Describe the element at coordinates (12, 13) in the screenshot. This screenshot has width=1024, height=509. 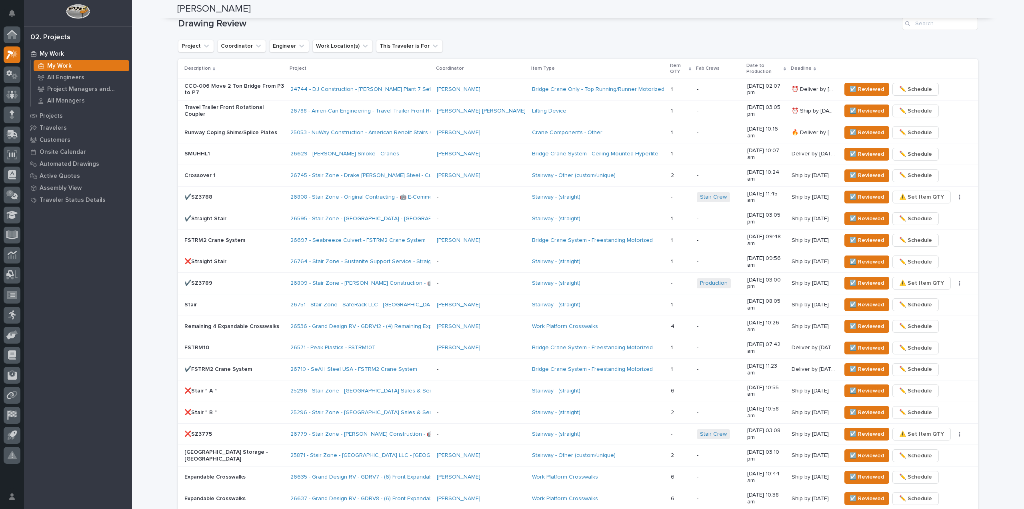
I see `button: Notifications` at that location.